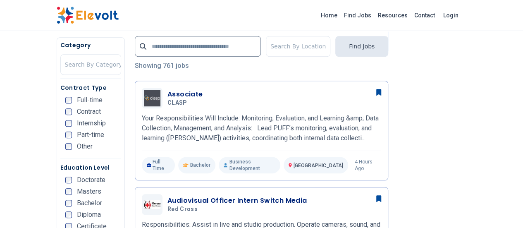 This screenshot has width=523, height=228. What do you see at coordinates (69, 215) in the screenshot?
I see `input: Diploma` at bounding box center [69, 215].